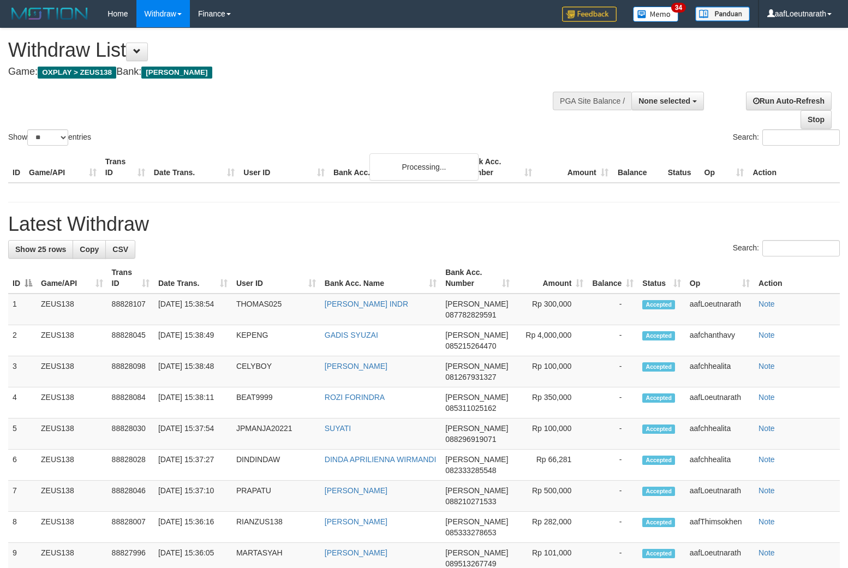 The height and width of the screenshot is (568, 848). Describe the element at coordinates (77, 73) in the screenshot. I see `span: OXPLAY > ZEUS138` at that location.